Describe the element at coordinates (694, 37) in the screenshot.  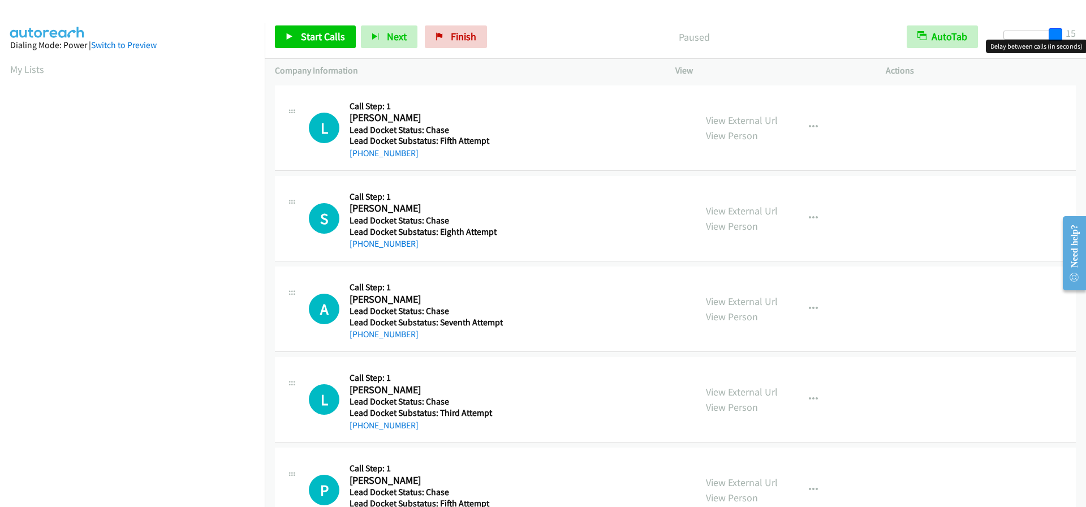
I see `p: Paused` at that location.